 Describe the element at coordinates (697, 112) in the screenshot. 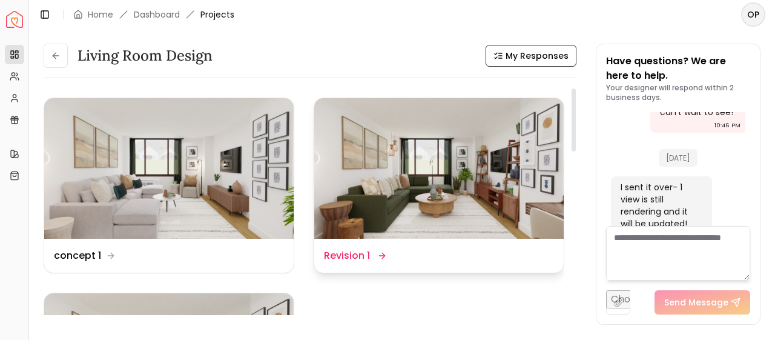

I see `div: can't wait to see!` at that location.